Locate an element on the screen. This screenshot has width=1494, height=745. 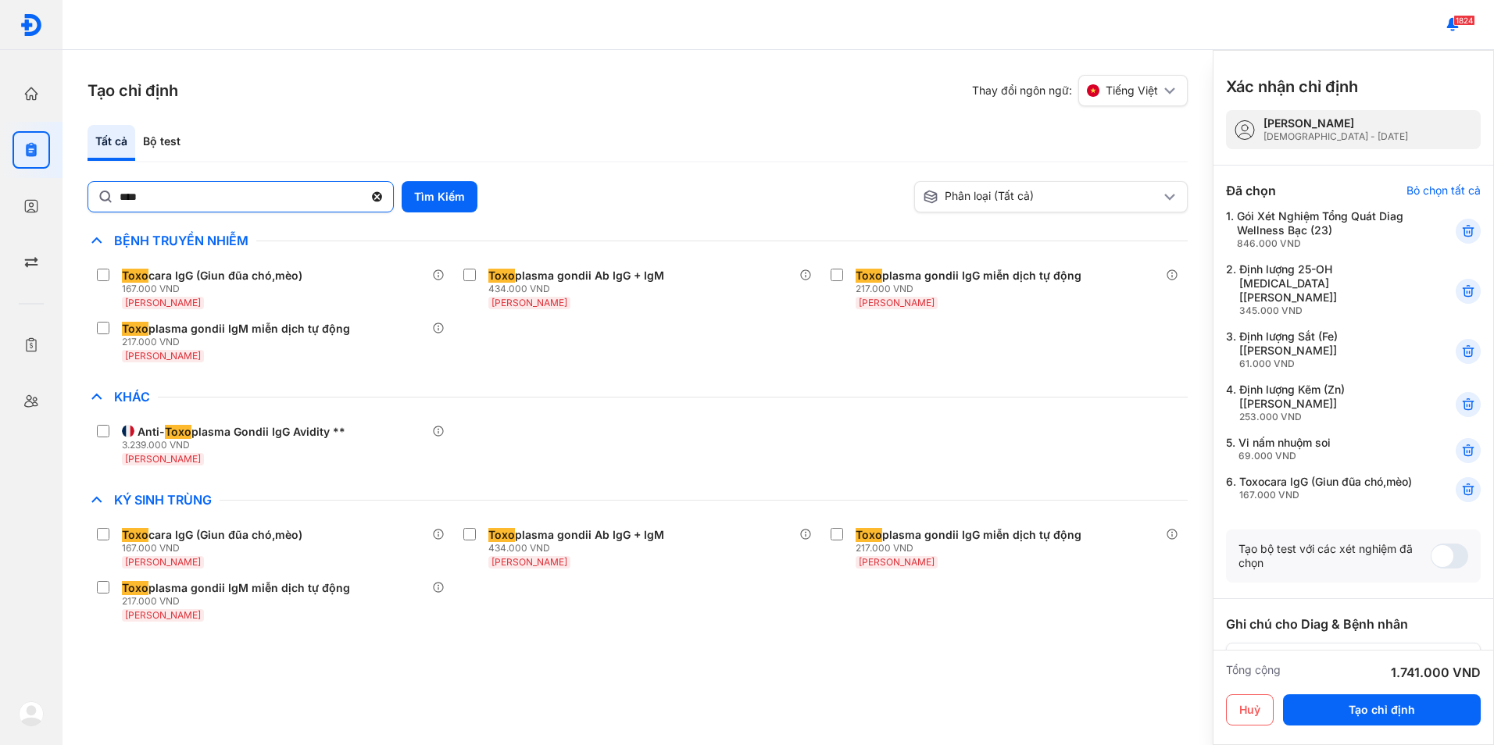
div: Vi nấm nhuộm soi is located at coordinates (1284, 449).